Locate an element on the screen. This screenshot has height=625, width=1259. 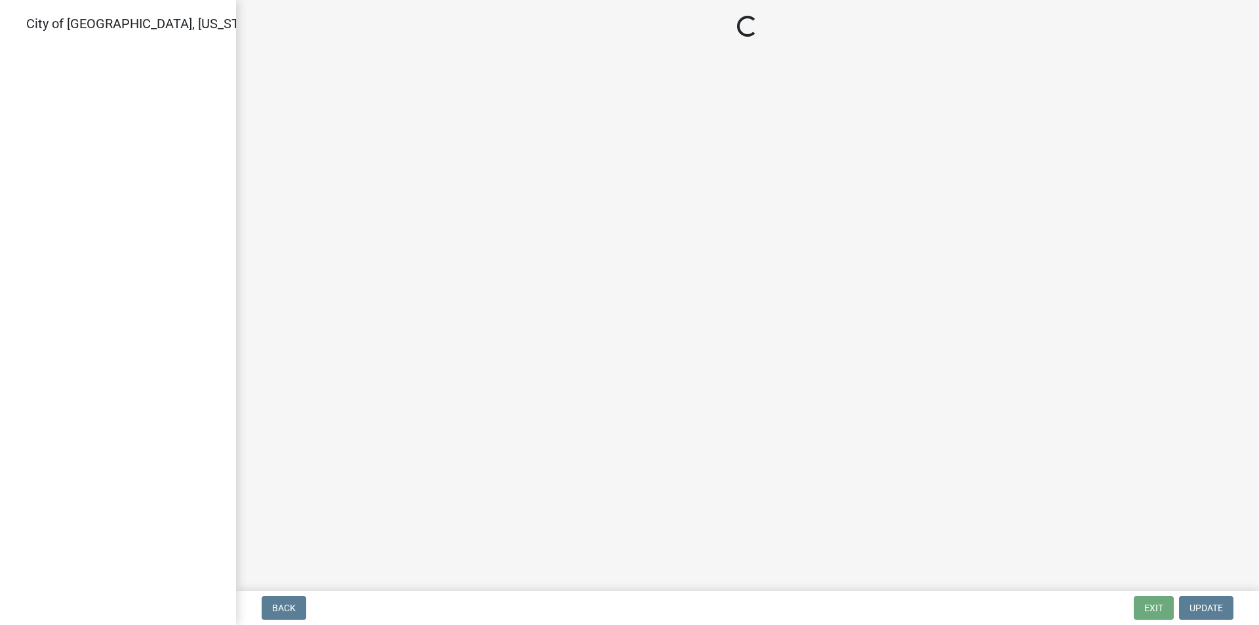
button: Exit is located at coordinates (1153, 608).